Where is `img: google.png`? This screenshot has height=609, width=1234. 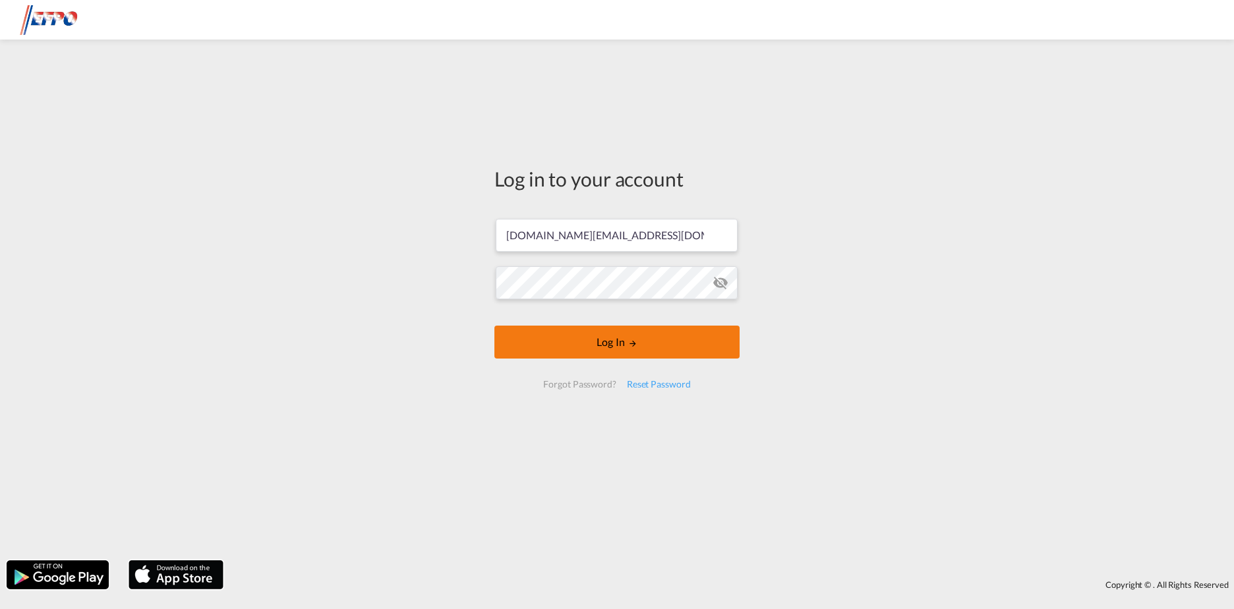 img: google.png is located at coordinates (57, 575).